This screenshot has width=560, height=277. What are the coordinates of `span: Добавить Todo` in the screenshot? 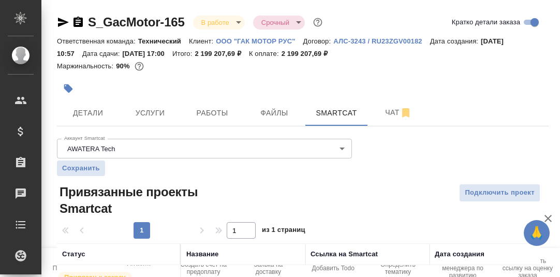 It's located at (333, 268).